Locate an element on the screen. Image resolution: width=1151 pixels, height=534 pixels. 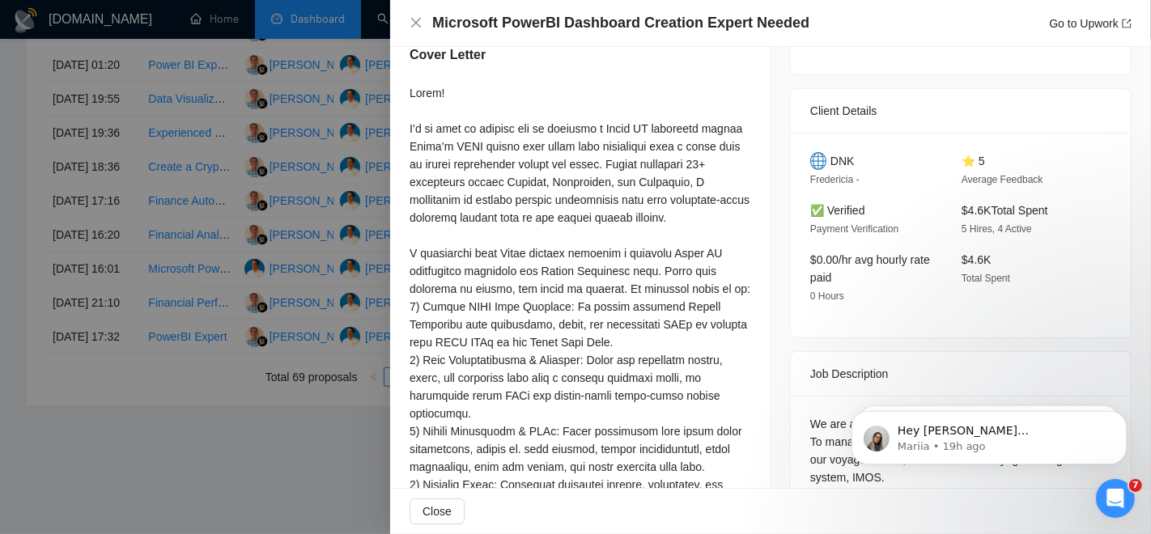
span: close is located at coordinates (416, 23).